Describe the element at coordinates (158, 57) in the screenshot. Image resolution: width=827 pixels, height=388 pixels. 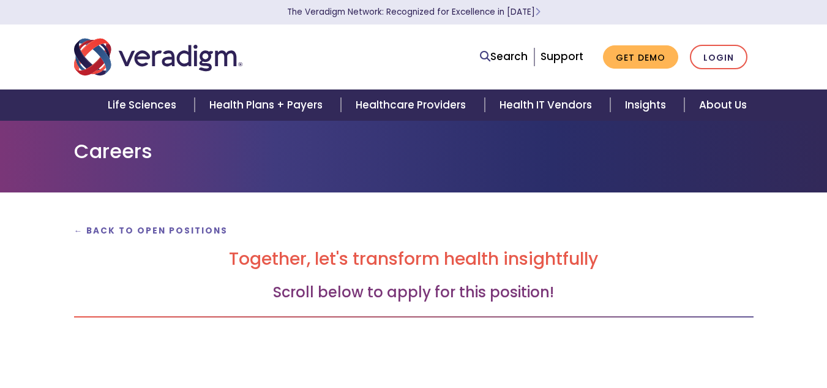
I see `img: Veradigm logo` at that location.